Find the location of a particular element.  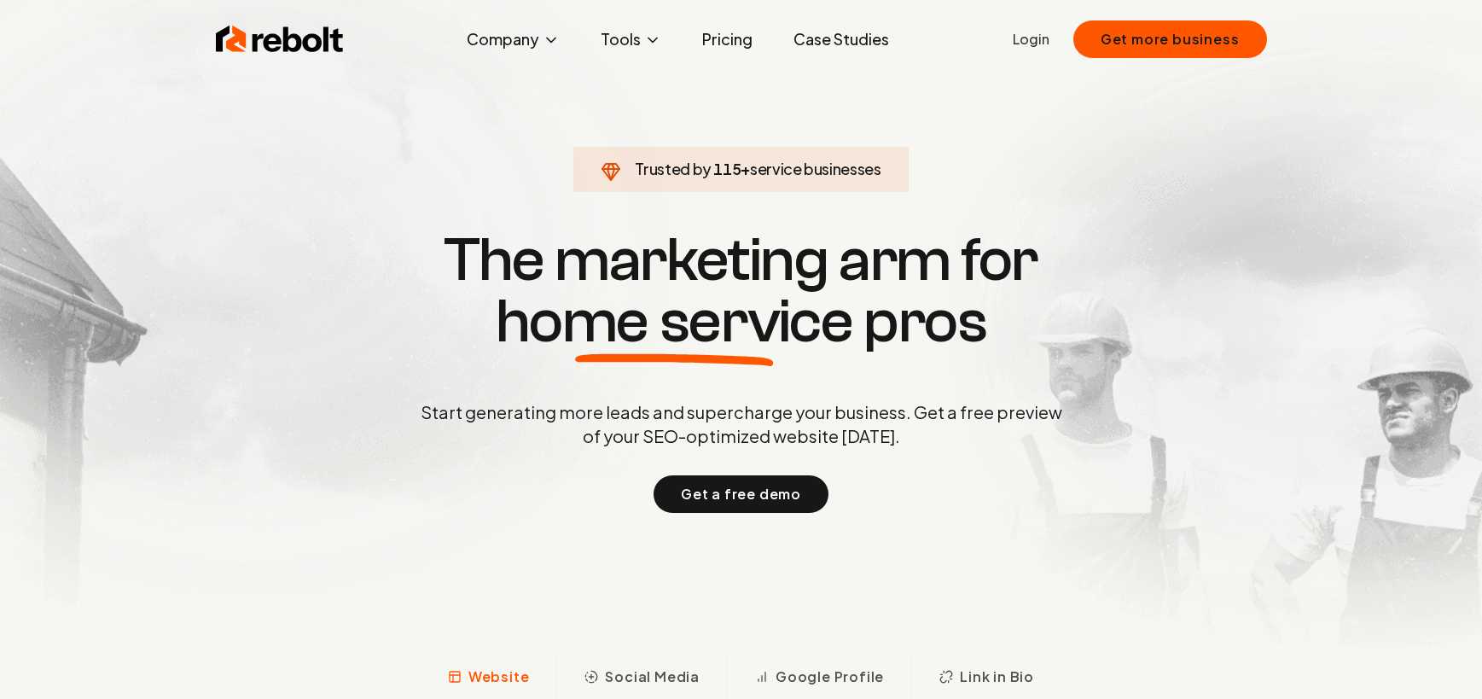

p: Start generating more leads and supercharge your business. Get a free preview of your SEO-optimiz... is located at coordinates (741, 424).